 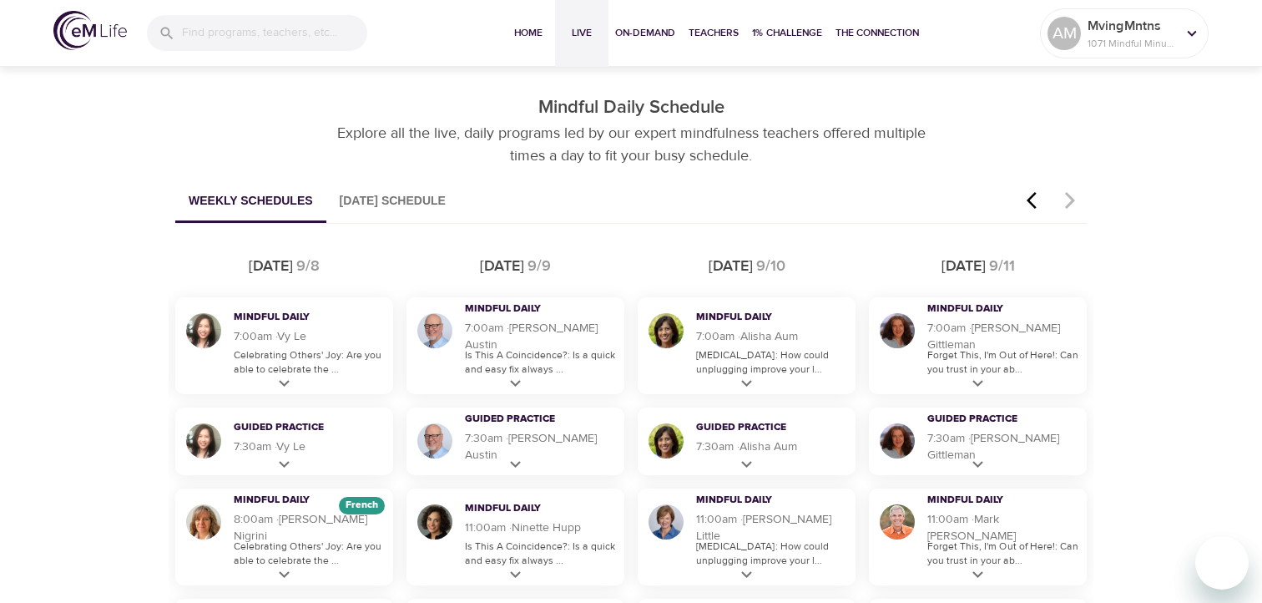 I want to click on p: Explore all the live, daily programs led by our expert mindfulness teachers offered multiple time..., so click(x=631, y=144).